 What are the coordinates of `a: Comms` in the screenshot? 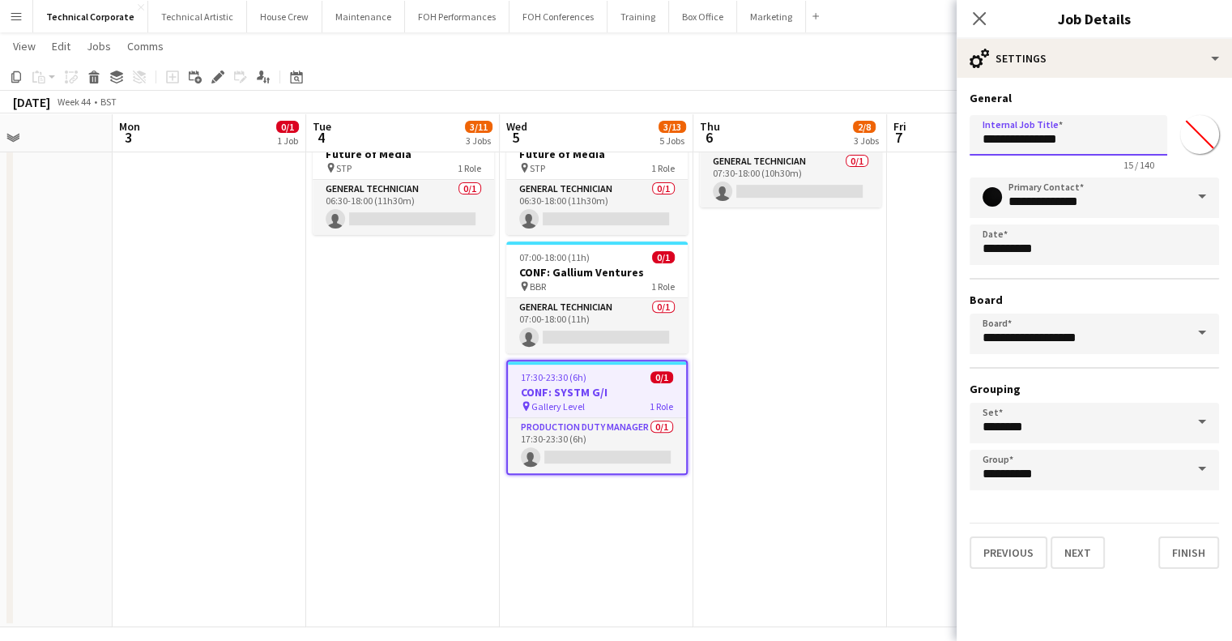 It's located at (145, 46).